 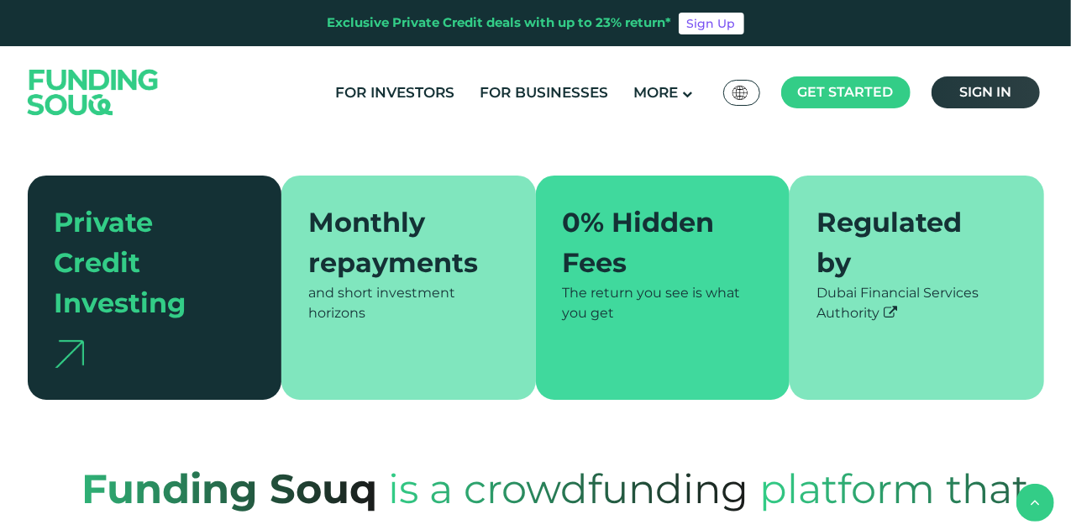 What do you see at coordinates (655, 92) in the screenshot?
I see `span: More` at bounding box center [655, 92].